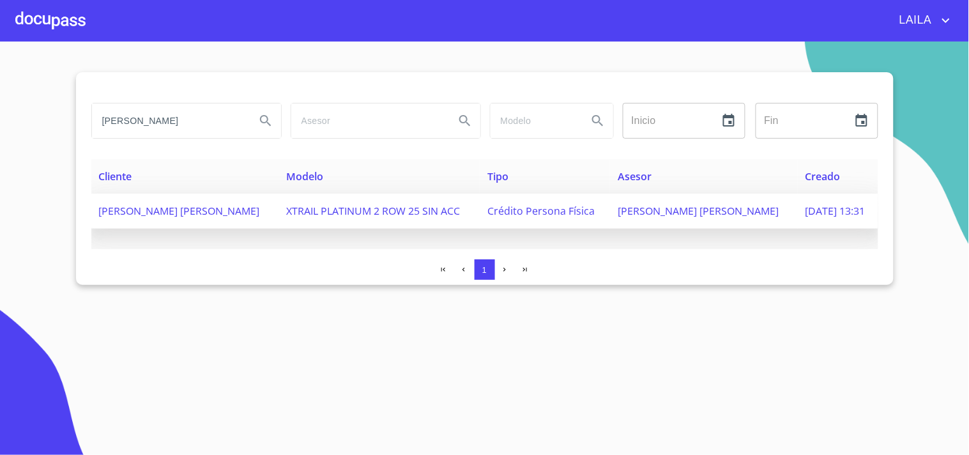  I want to click on span: Crédito Persona Física, so click(541, 211).